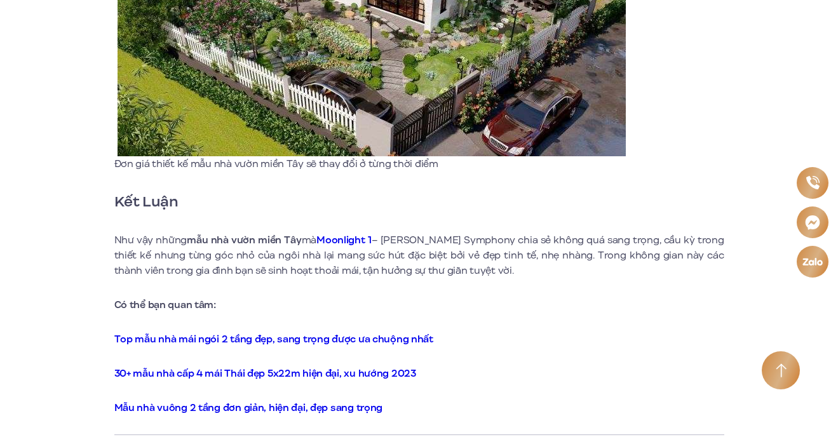 This screenshot has height=444, width=838. Describe the element at coordinates (812, 262) in the screenshot. I see `img: Zalo icon` at that location.